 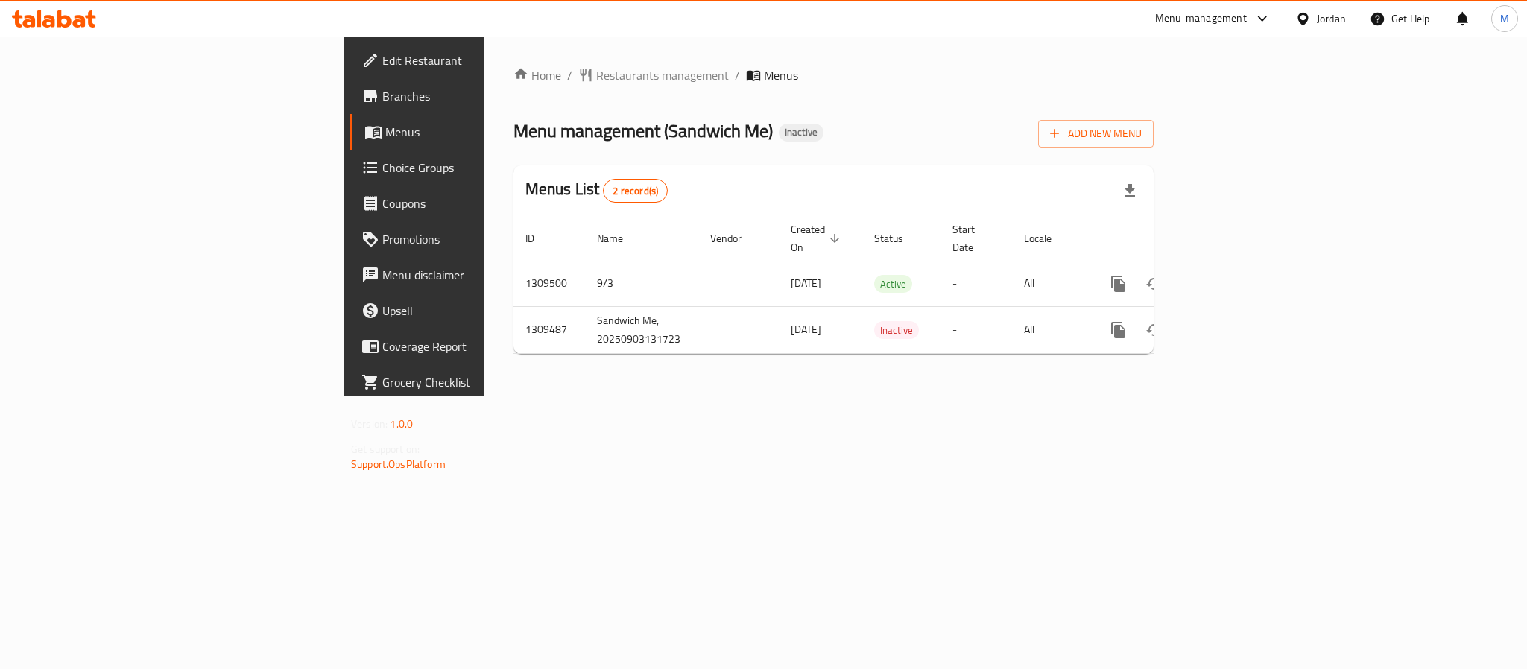 I want to click on span: Coverage Report, so click(x=484, y=347).